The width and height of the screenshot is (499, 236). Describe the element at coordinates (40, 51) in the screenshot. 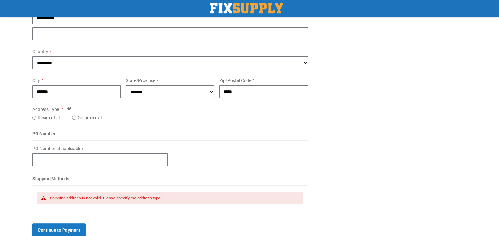

I see `span: Country` at that location.